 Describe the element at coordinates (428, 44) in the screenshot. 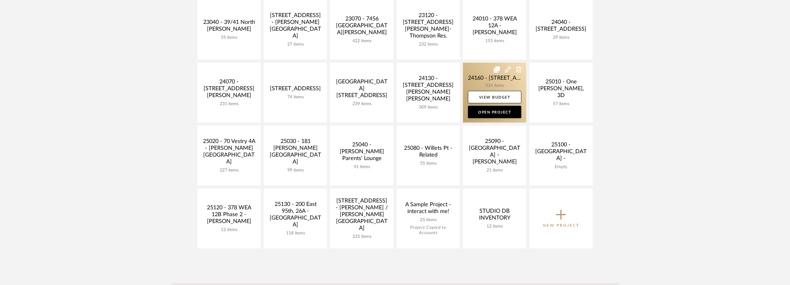

I see `div: 232 items` at that location.